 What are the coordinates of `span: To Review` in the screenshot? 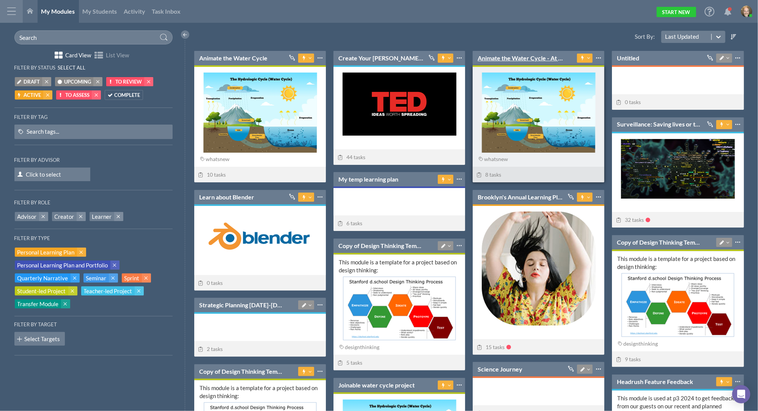 It's located at (129, 82).